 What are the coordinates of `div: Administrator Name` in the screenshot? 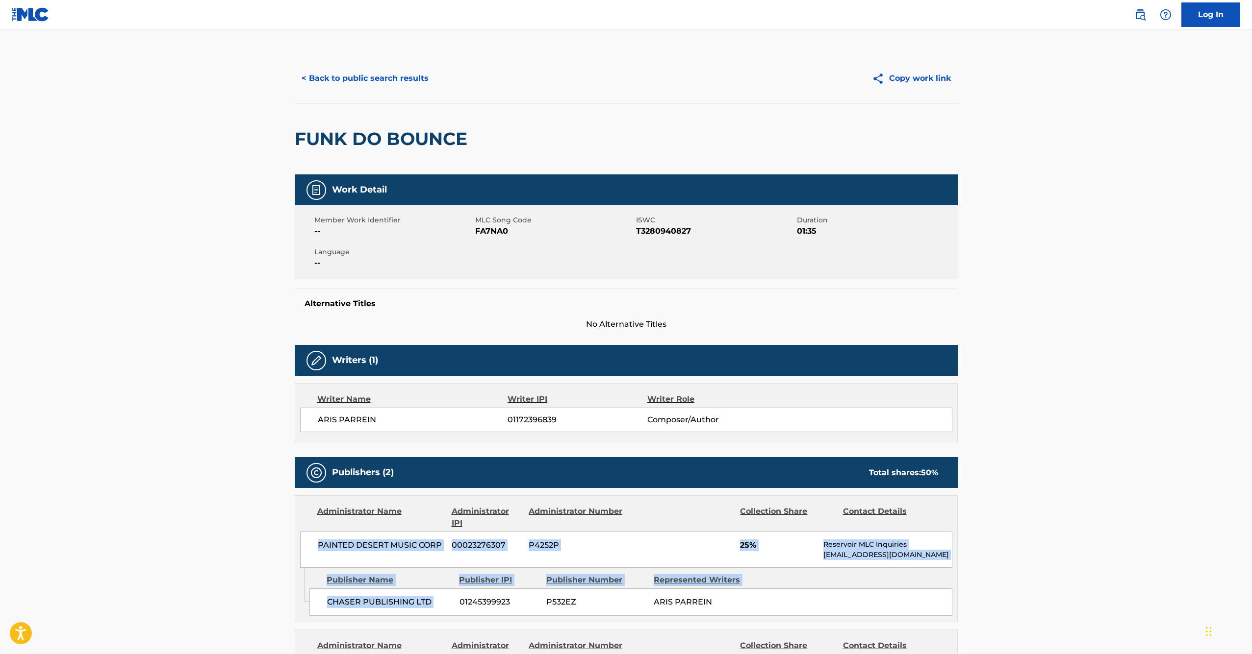 It's located at (380, 518).